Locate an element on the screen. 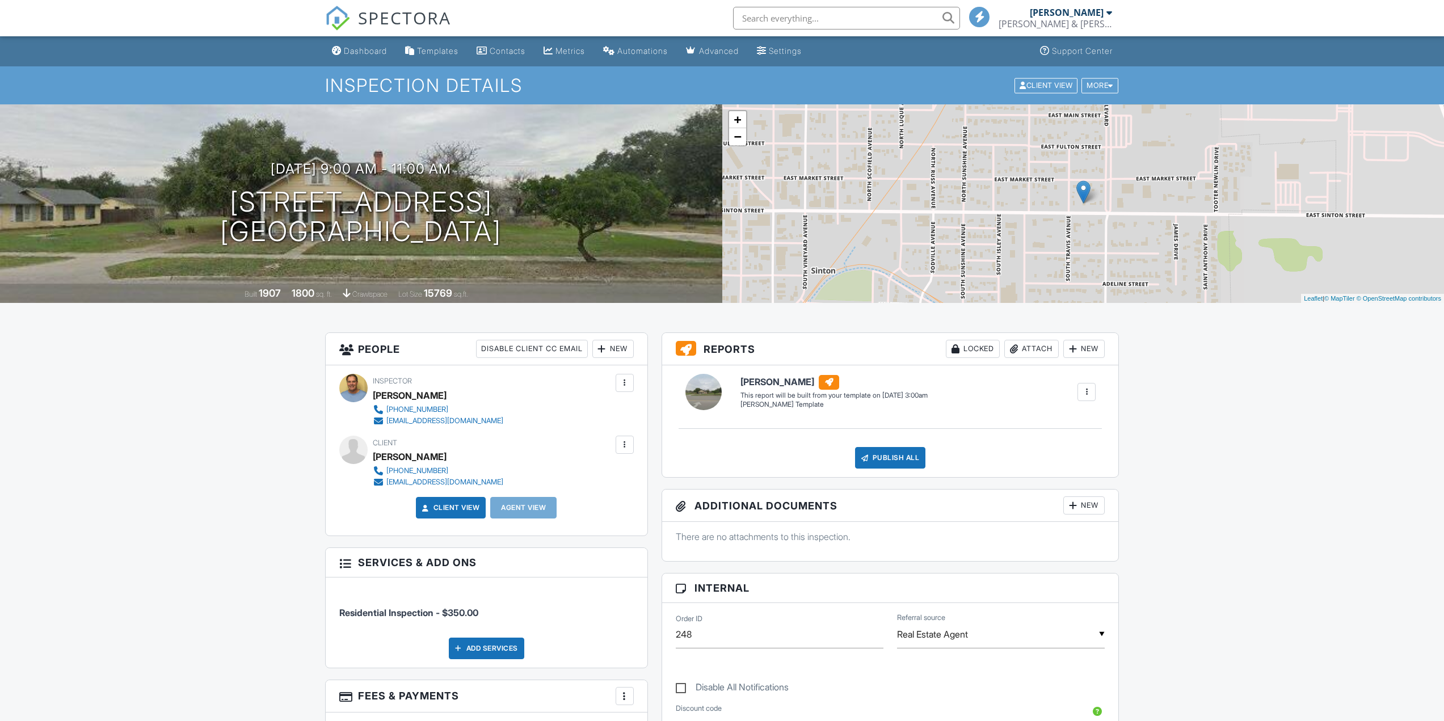 The image size is (1444, 721). a: Metrics is located at coordinates (564, 51).